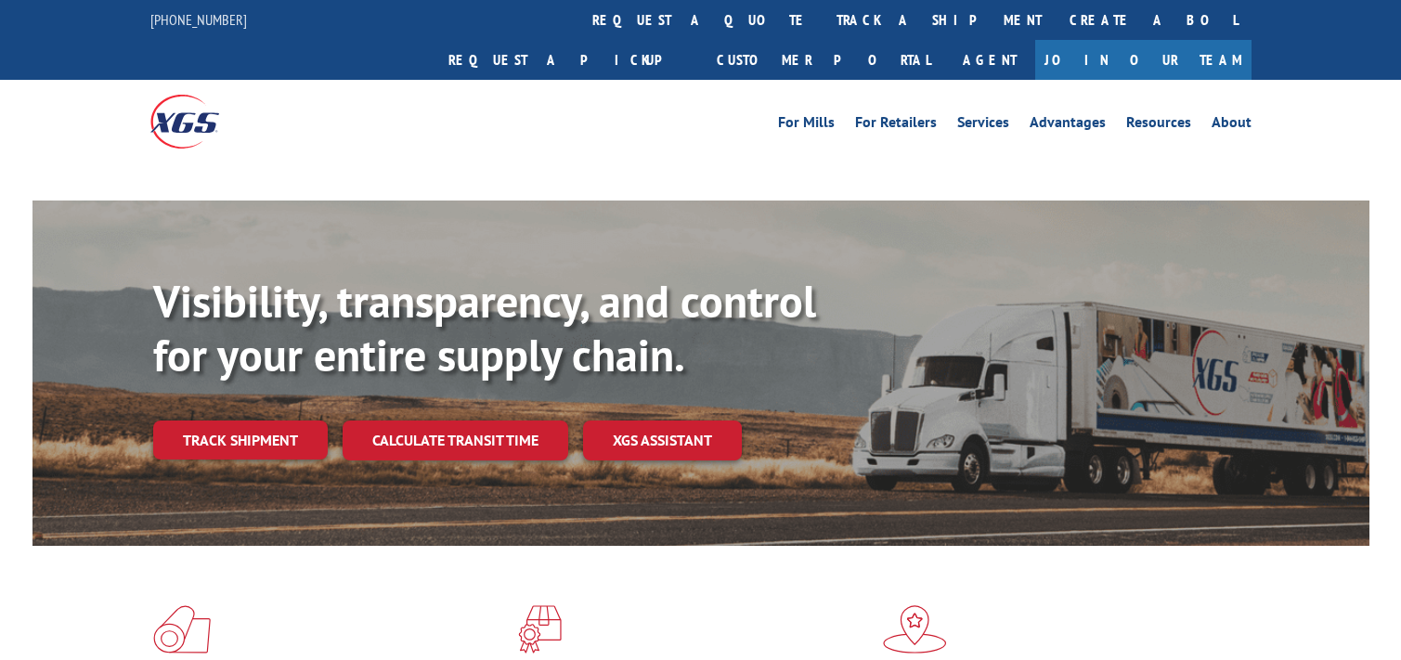 The image size is (1401, 660). I want to click on img: xgs-icon-focused-on-flooring-red, so click(540, 630).